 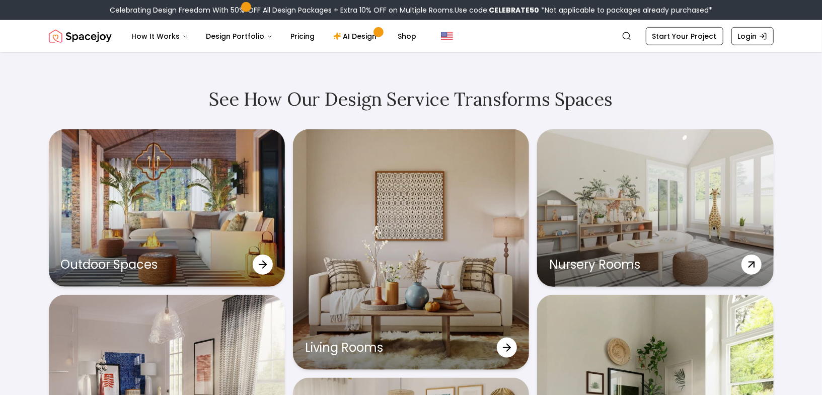 What do you see at coordinates (595, 265) in the screenshot?
I see `p: Nursery Rooms` at bounding box center [595, 265].